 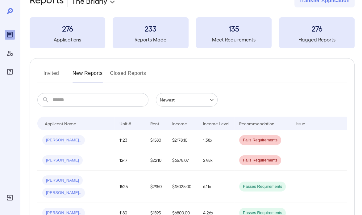 What do you see at coordinates (10, 35) in the screenshot?
I see `div: Reports` at bounding box center [10, 35].